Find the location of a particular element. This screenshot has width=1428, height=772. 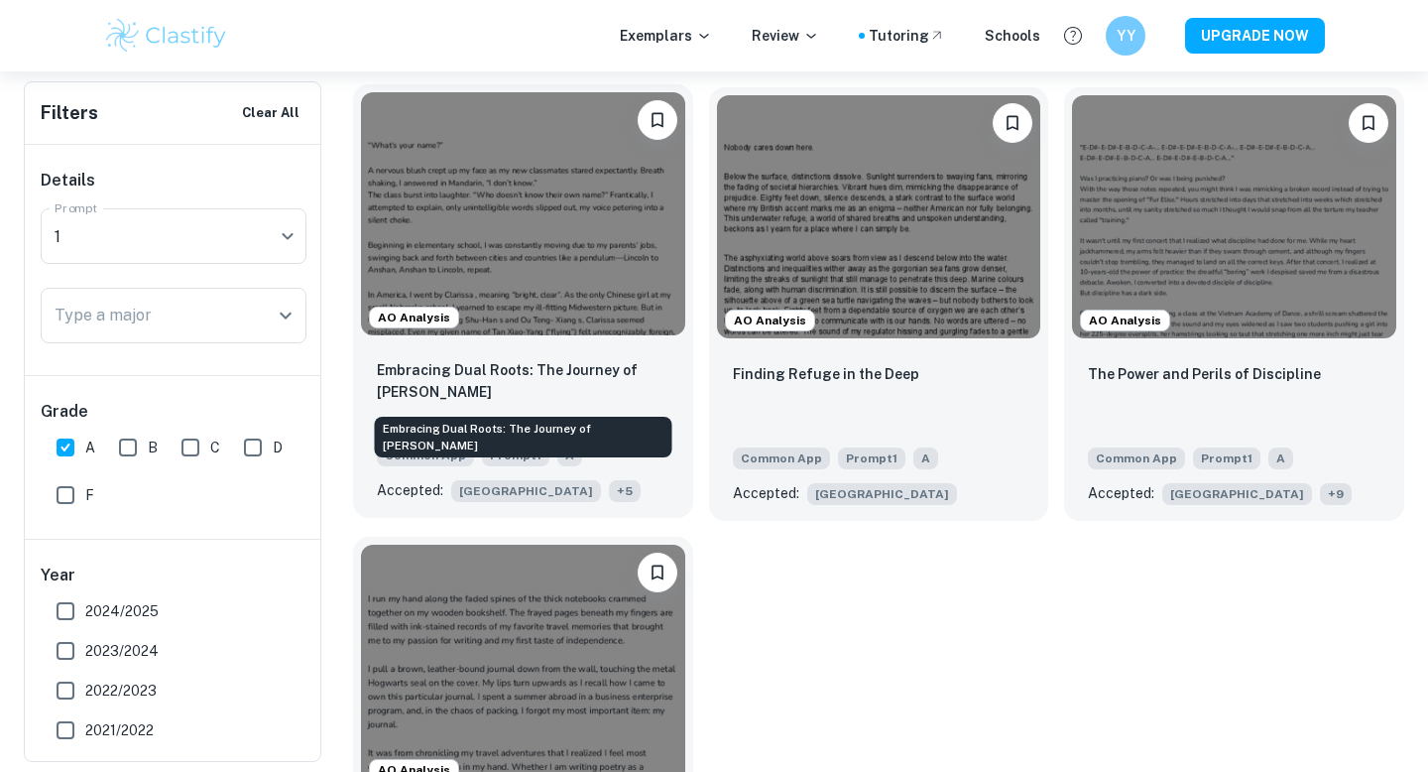

button: Help and Feedback is located at coordinates (1073, 36).